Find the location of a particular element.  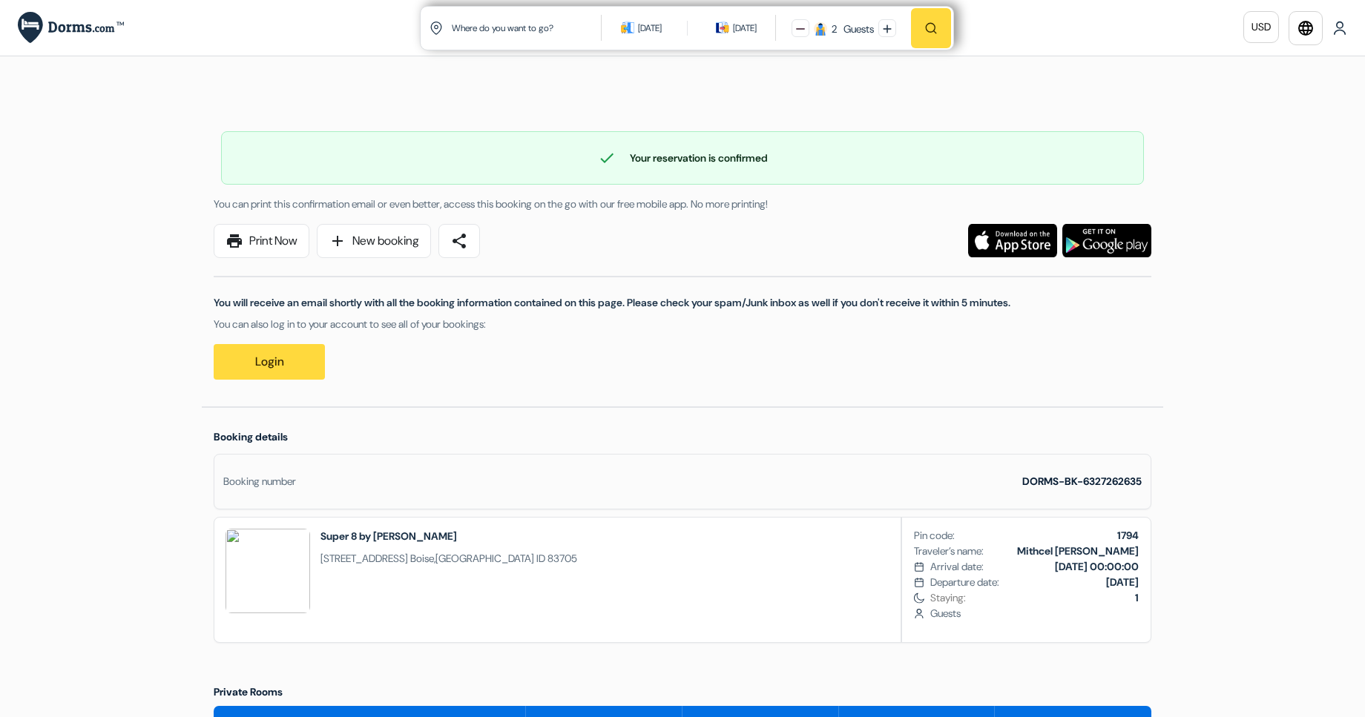

span: check is located at coordinates (607, 158).